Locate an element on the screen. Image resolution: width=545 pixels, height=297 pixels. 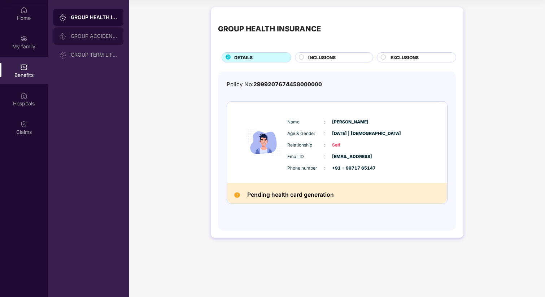
span: +91 - 99717 65147 is located at coordinates (350, 168).